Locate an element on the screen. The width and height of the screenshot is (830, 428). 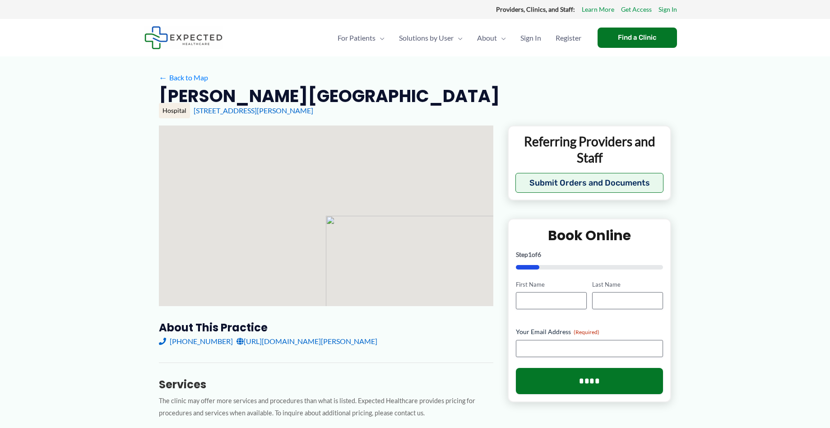
span: 6 is located at coordinates (539, 254).